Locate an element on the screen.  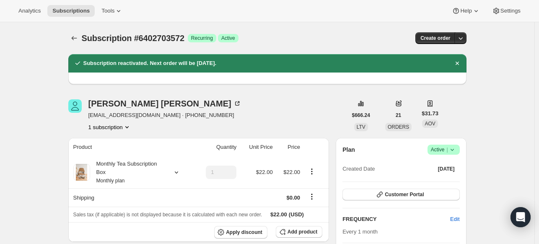
span: Every 1 month is located at coordinates (360, 231).